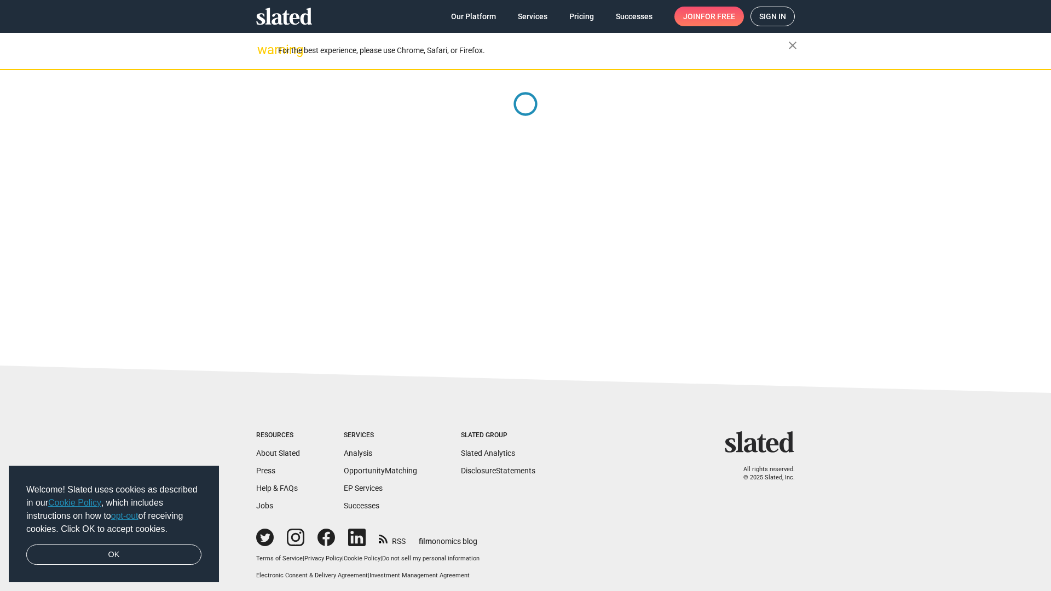  I want to click on a: Analysis, so click(358, 453).